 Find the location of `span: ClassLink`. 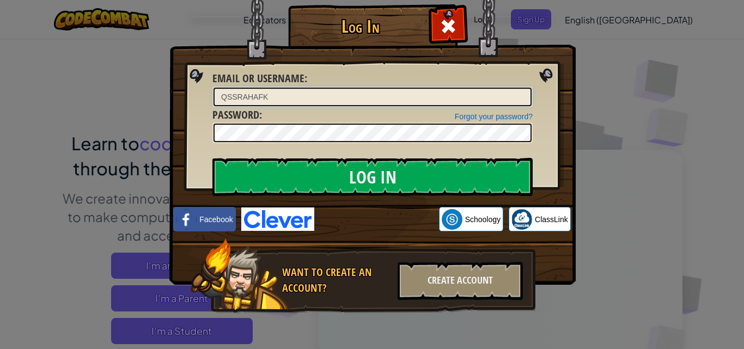

span: ClassLink is located at coordinates (551, 220).